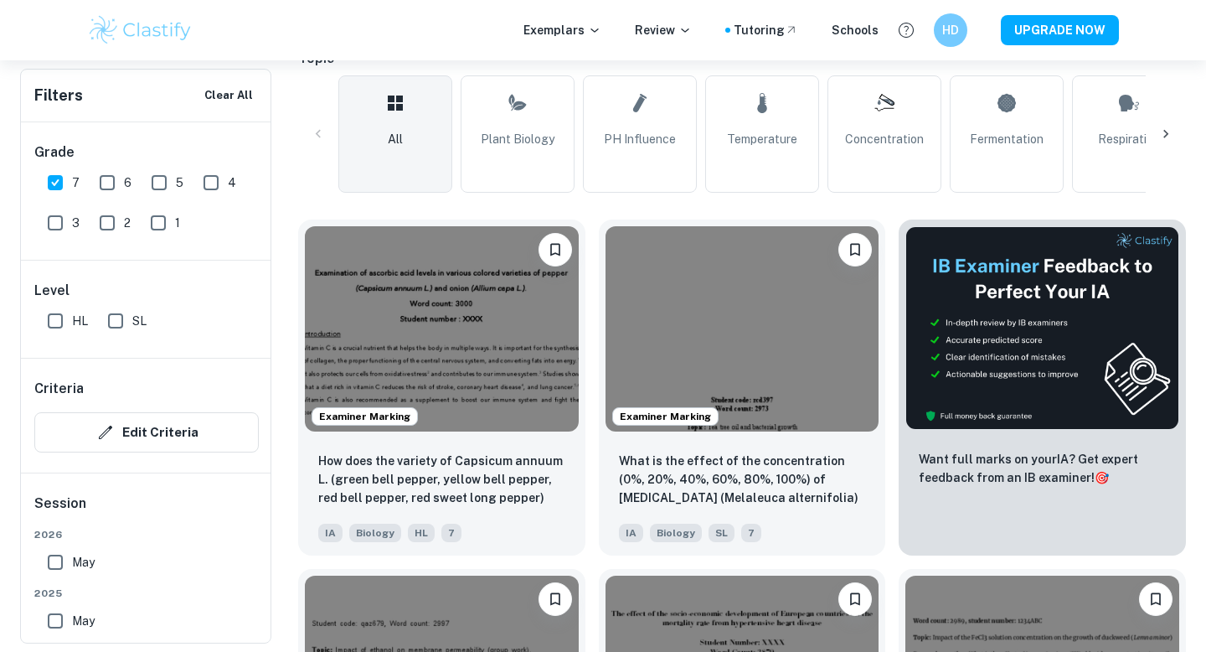 The width and height of the screenshot is (1206, 652). What do you see at coordinates (562, 30) in the screenshot?
I see `p: Exemplars` at bounding box center [562, 30].